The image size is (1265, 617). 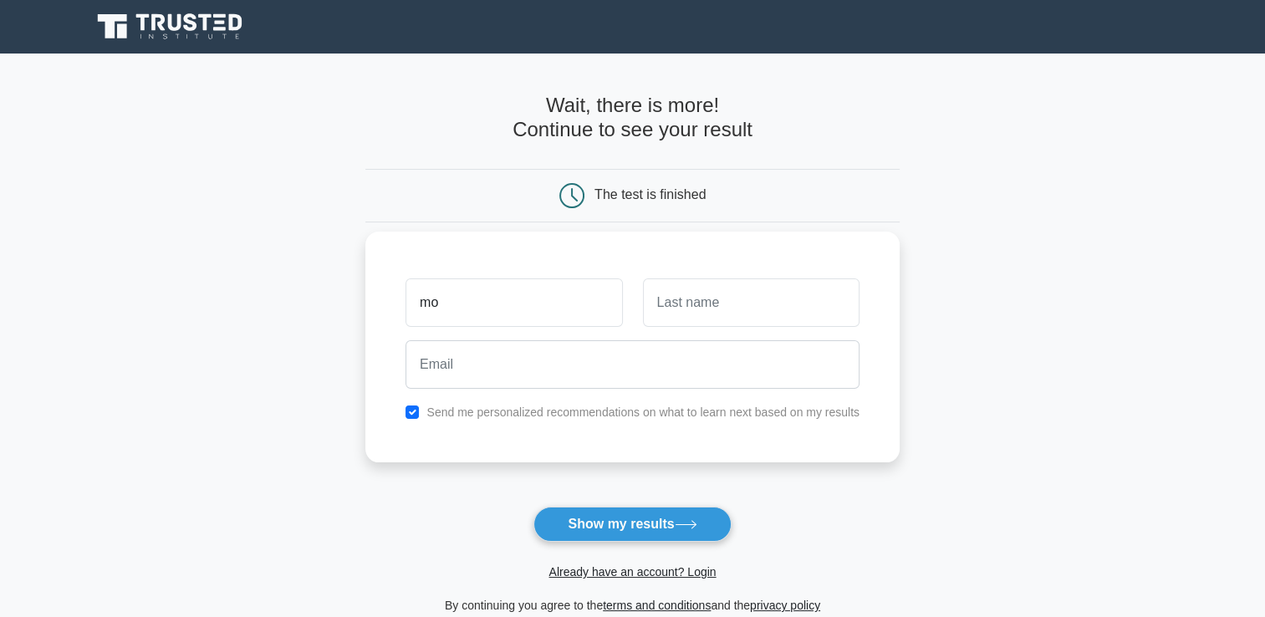 I want to click on a: privacy policy, so click(x=785, y=605).